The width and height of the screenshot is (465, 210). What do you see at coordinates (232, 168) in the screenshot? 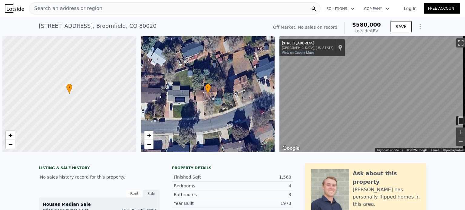
I see `div: Property details` at bounding box center [232, 168].